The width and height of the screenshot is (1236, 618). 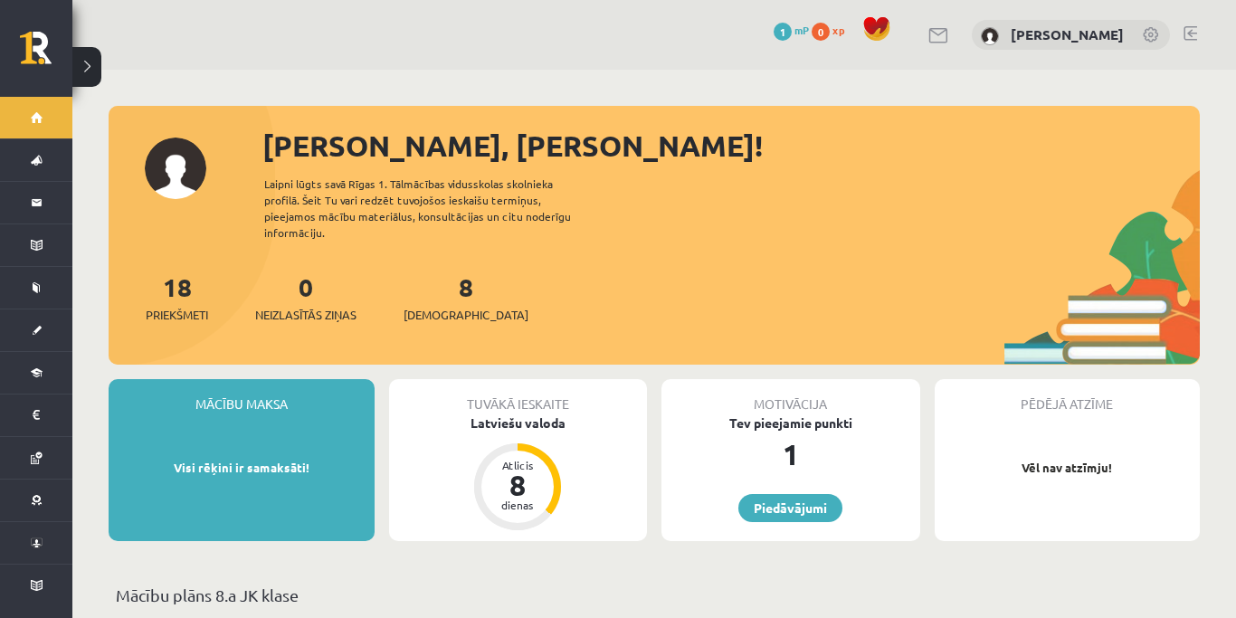 I want to click on div: Pēdējā atzīme, so click(x=1068, y=396).